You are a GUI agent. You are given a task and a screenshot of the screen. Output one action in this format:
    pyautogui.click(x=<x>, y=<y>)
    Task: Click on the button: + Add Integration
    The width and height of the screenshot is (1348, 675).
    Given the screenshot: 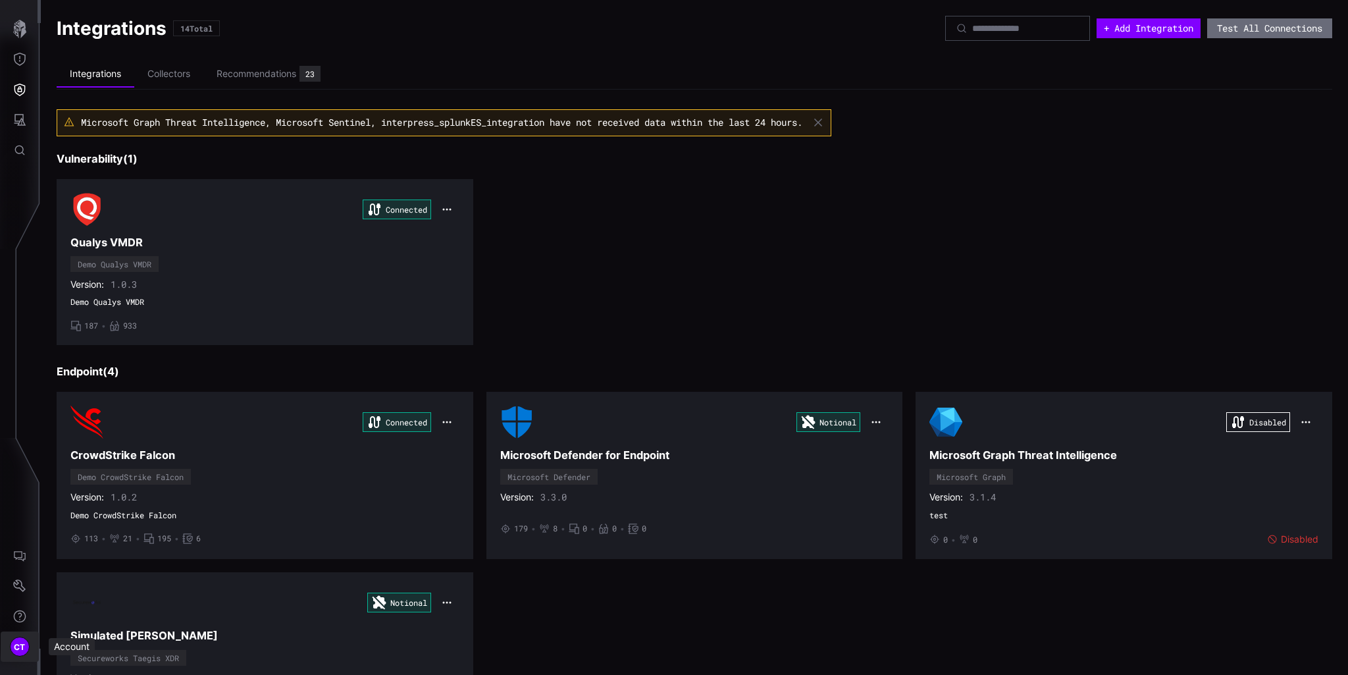 What is the action you would take?
    pyautogui.click(x=1149, y=28)
    